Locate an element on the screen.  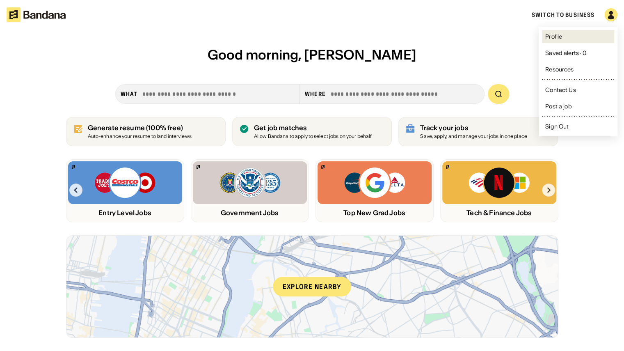
img: Trader Joe’s, Costco, Target logos is located at coordinates (125, 183).